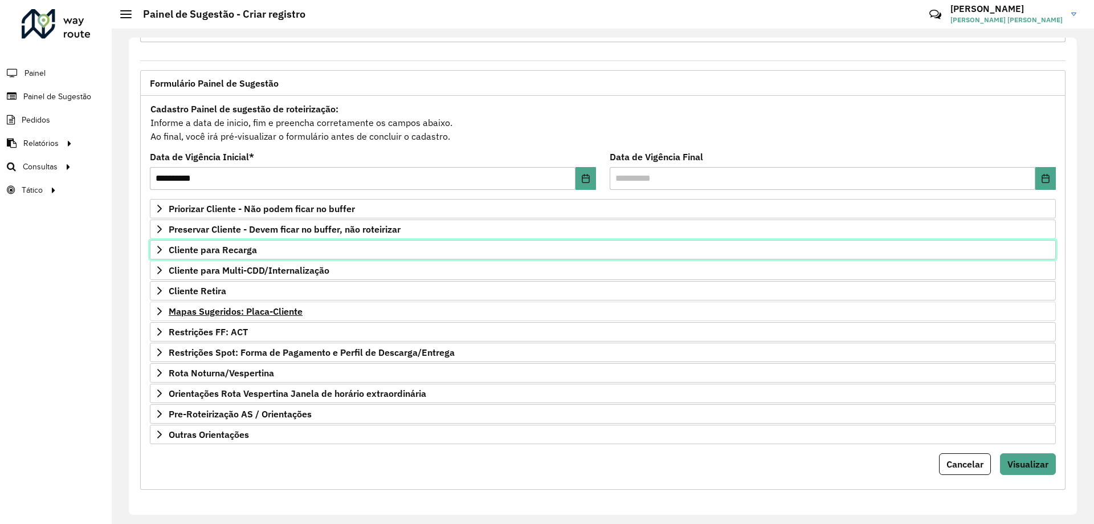 The width and height of the screenshot is (1094, 524). What do you see at coordinates (603, 352) in the screenshot?
I see `a: Restrições Spot: Forma de Pagamento e Perfil de Descarga/Entrega` at bounding box center [603, 352].